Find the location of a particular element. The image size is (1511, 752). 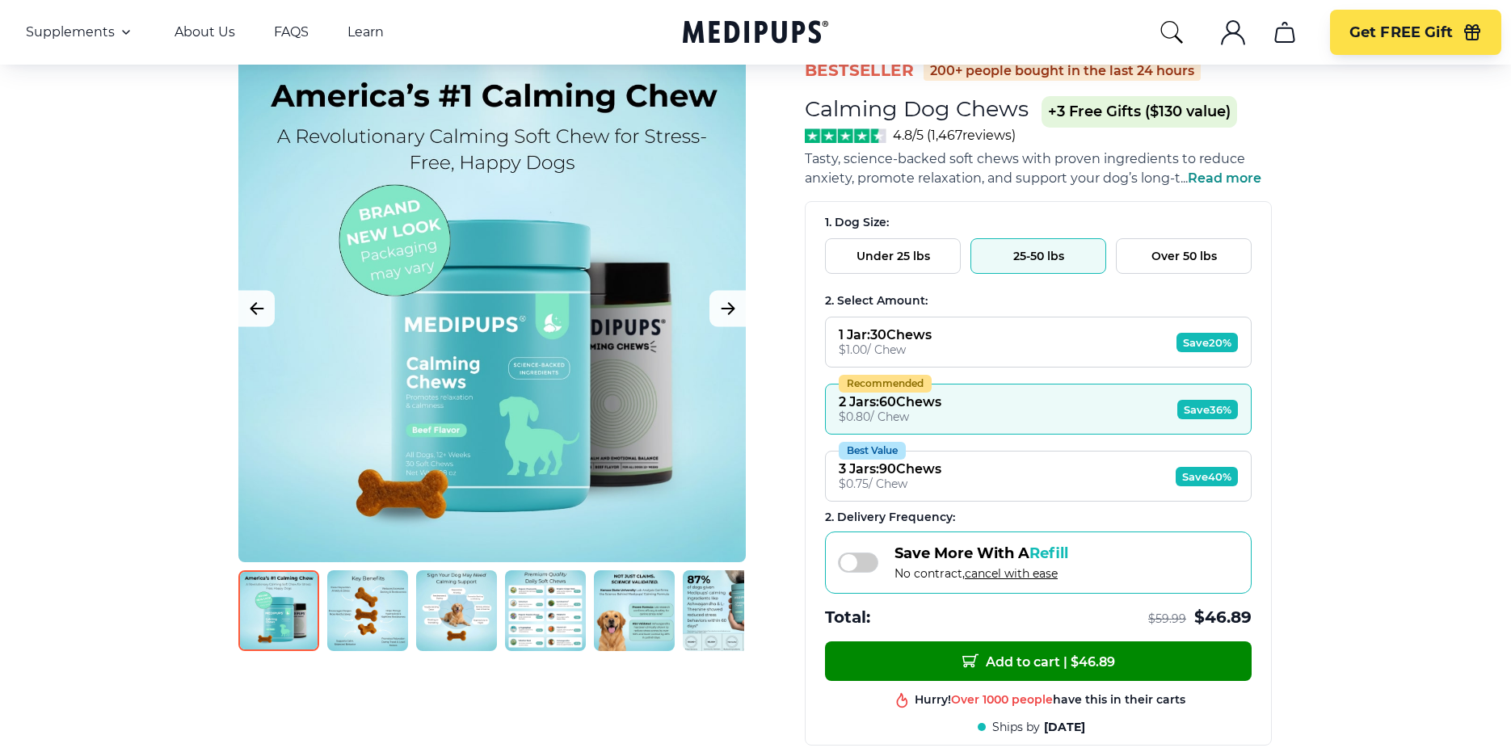

span: Best product is located at coordinates (1016, 709).